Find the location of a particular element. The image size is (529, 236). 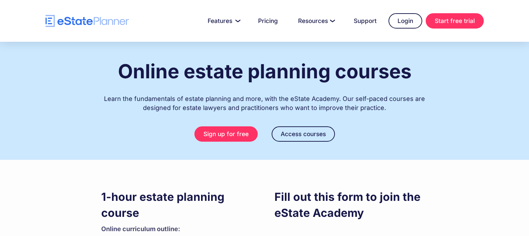

a: Resources is located at coordinates (316, 21).